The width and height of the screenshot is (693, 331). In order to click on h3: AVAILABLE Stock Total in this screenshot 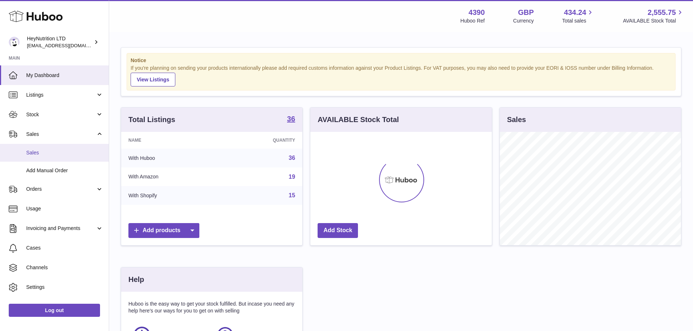, I will do `click(358, 120)`.